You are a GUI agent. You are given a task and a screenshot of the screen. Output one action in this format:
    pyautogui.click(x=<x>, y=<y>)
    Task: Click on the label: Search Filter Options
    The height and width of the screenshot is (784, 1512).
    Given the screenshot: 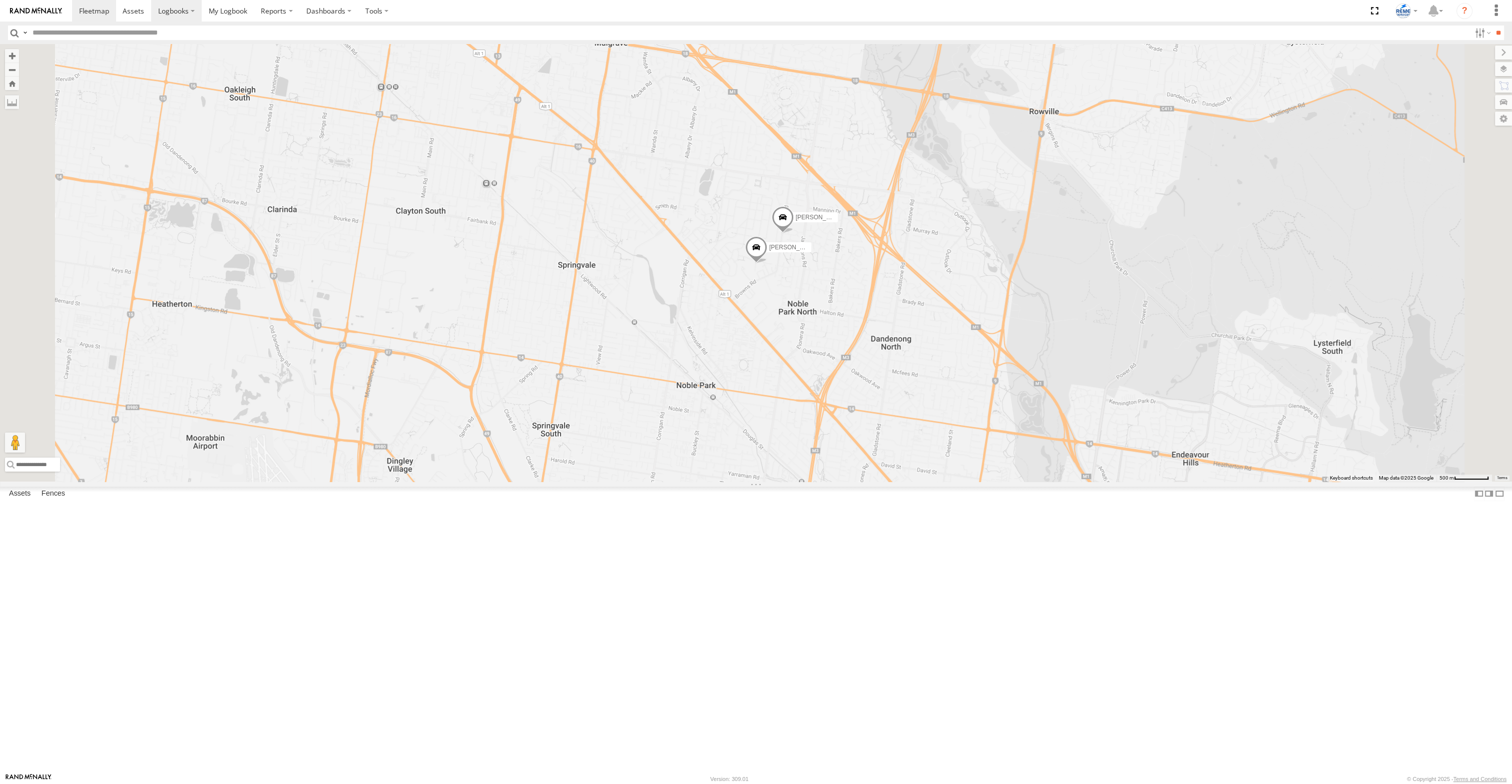 What is the action you would take?
    pyautogui.click(x=1482, y=32)
    